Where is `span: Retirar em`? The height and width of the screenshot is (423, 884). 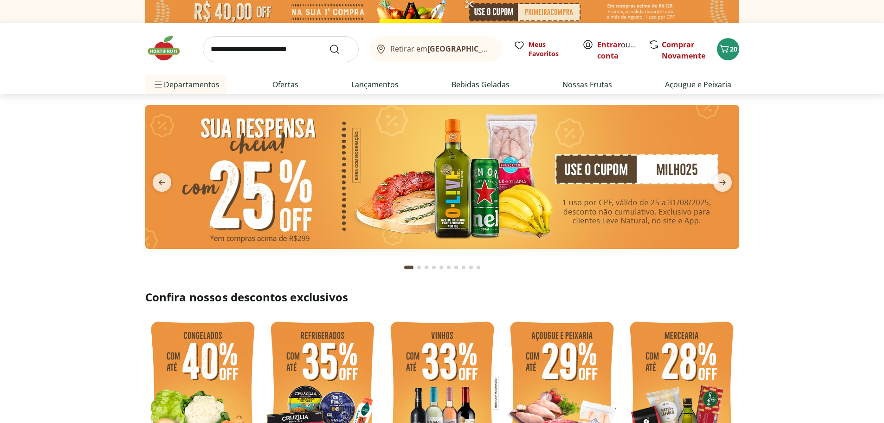
span: Retirar em is located at coordinates (441, 49).